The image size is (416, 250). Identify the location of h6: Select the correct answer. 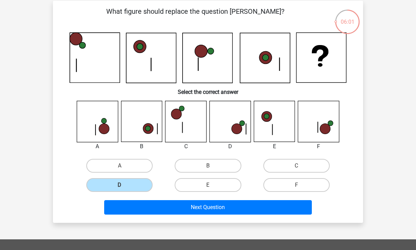
(208, 89).